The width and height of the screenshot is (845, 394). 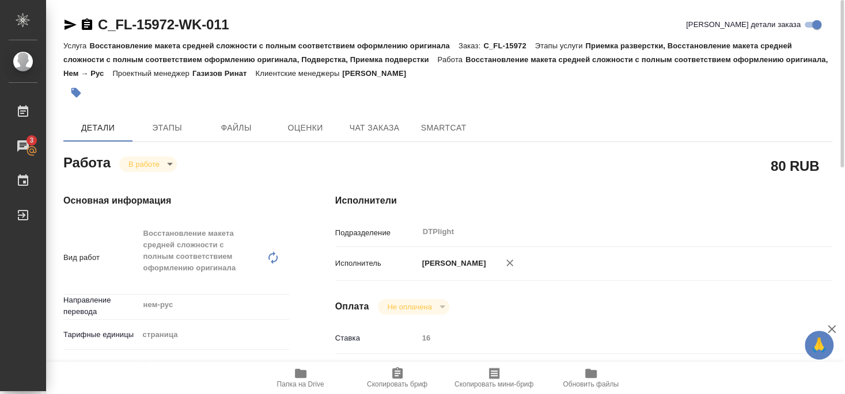 I want to click on span: Детали, so click(x=98, y=128).